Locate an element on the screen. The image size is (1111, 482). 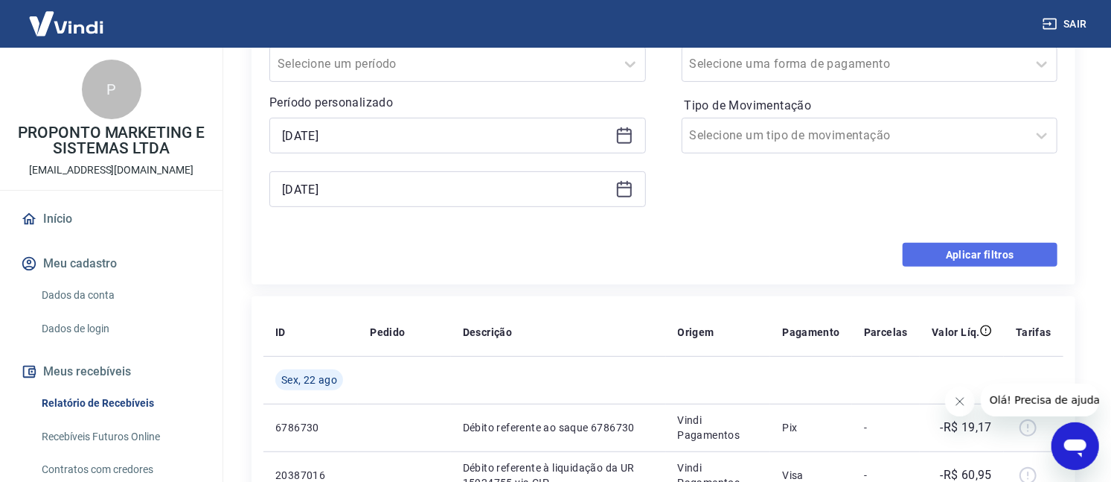
p: Pagamento is located at coordinates (811, 332).